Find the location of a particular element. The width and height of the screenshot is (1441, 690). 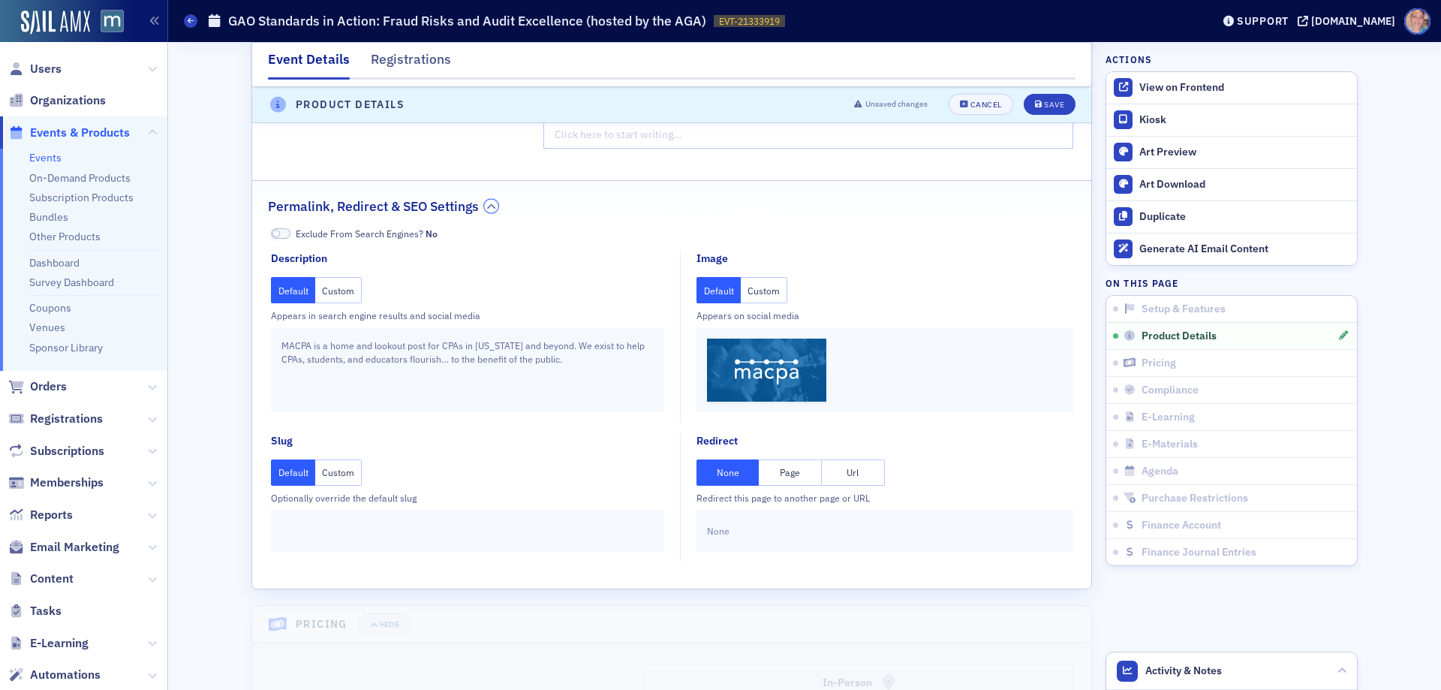

div: Redirect this page to another page or URL is located at coordinates (885, 498).